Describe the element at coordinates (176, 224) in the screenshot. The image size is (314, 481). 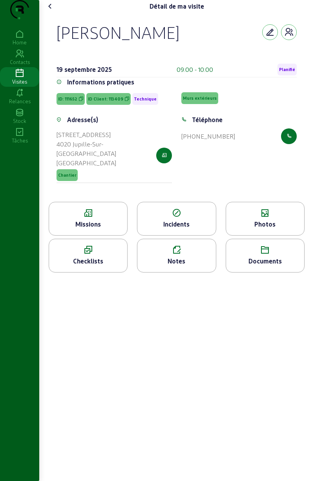
I see `div: Incidents` at that location.